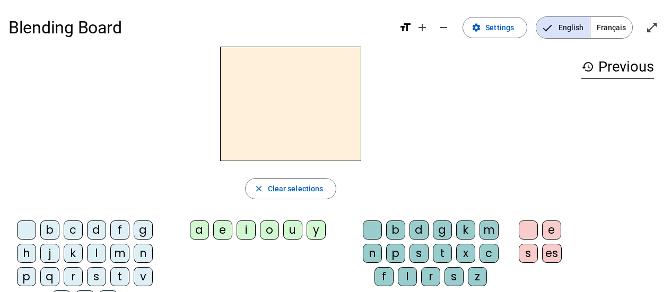 This screenshot has height=292, width=671. Describe the element at coordinates (143, 277) in the screenshot. I see `div: v` at that location.